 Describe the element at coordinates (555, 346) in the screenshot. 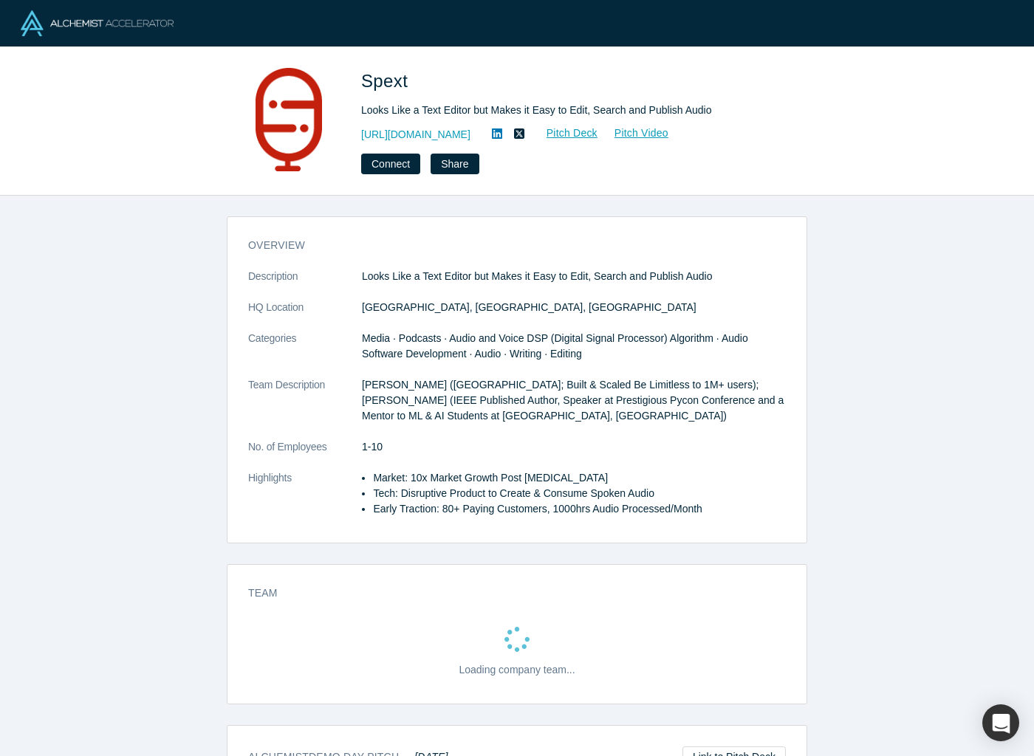

I see `span: Media · Podcasts · Audio and Voice DSP (Digital Signal Processor) Algorithm · Audio Software Deve...` at that location.